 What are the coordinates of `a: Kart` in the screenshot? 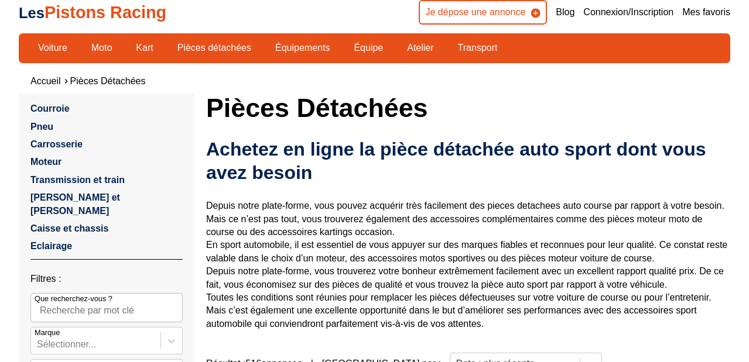 It's located at (144, 48).